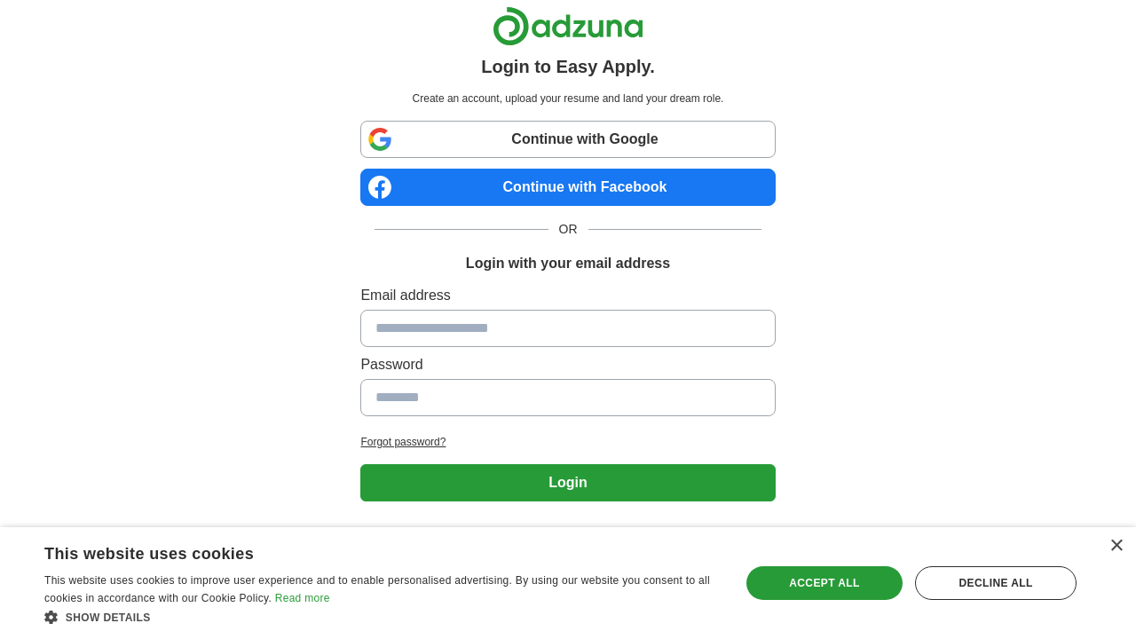 The image size is (1136, 639). Describe the element at coordinates (567, 187) in the screenshot. I see `a: Continue with Facebook` at that location.